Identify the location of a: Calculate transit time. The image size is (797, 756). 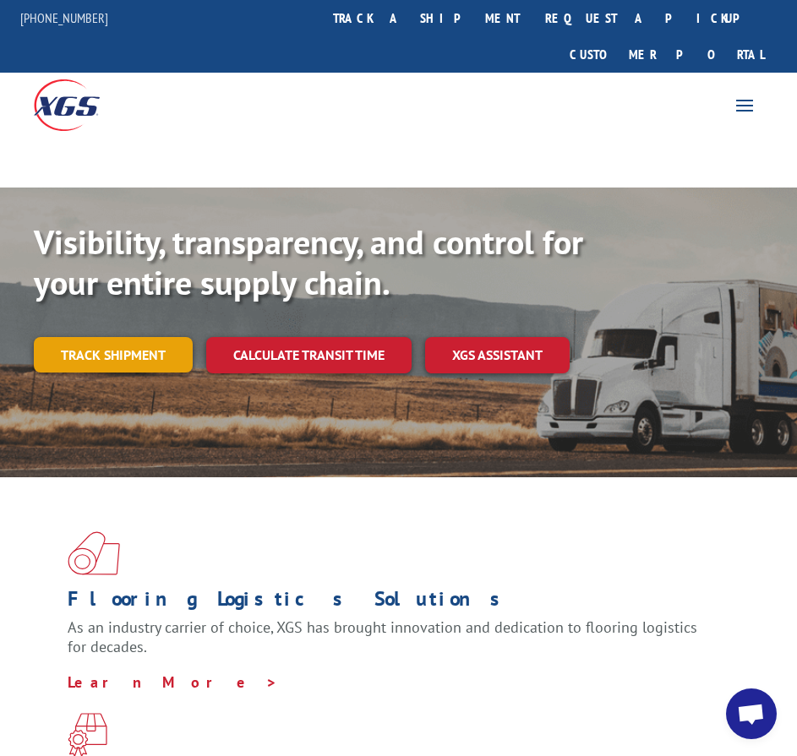
(309, 355).